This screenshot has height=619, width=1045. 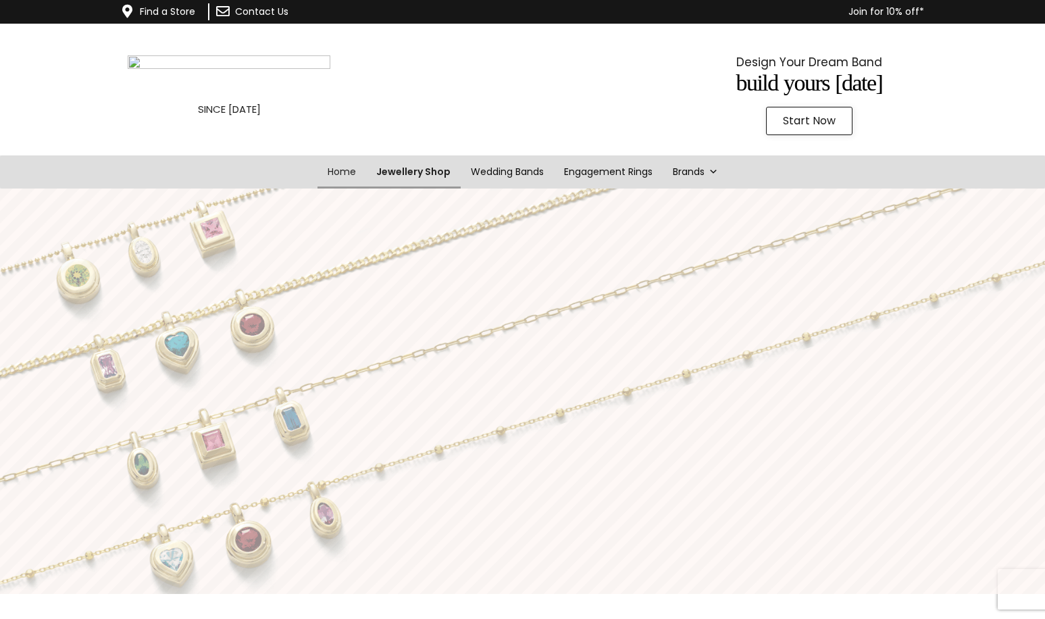 I want to click on a: Home, so click(x=342, y=172).